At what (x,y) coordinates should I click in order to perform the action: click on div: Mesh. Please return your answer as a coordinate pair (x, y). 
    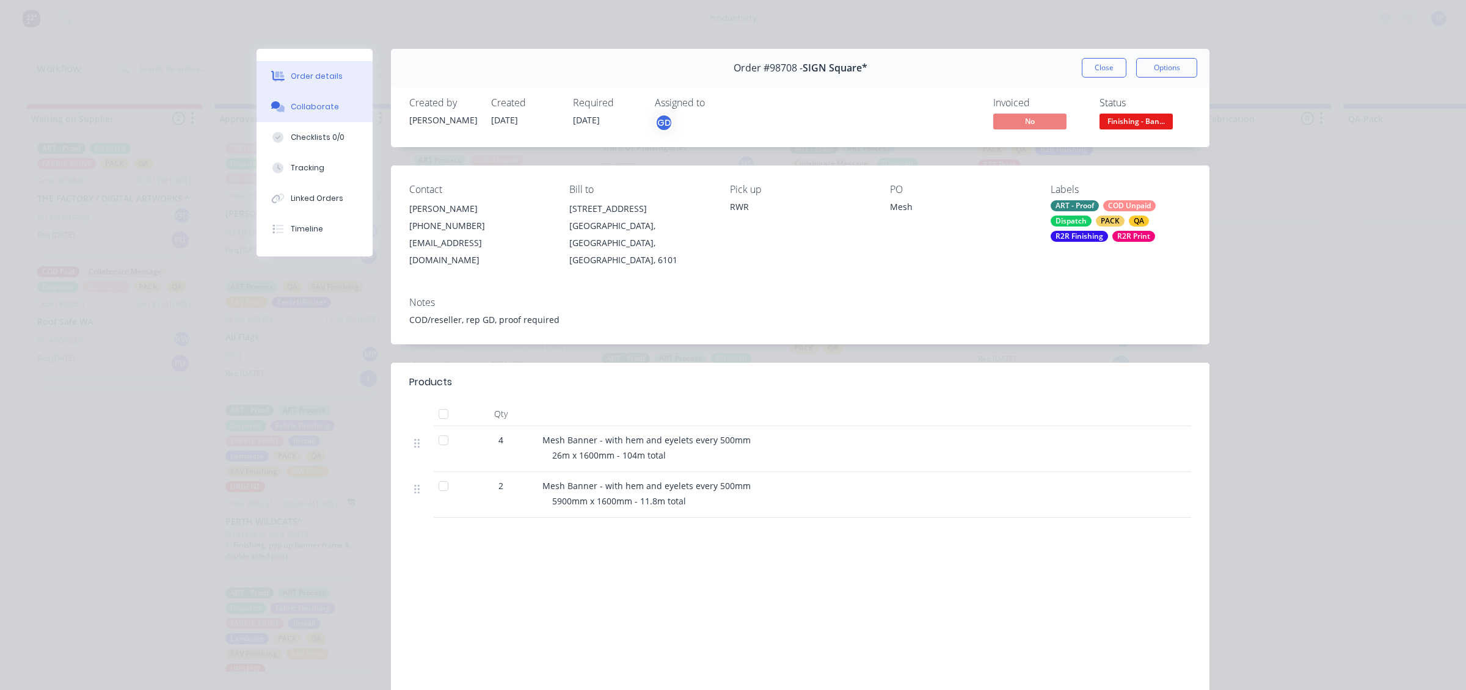
    Looking at the image, I should click on (960, 209).